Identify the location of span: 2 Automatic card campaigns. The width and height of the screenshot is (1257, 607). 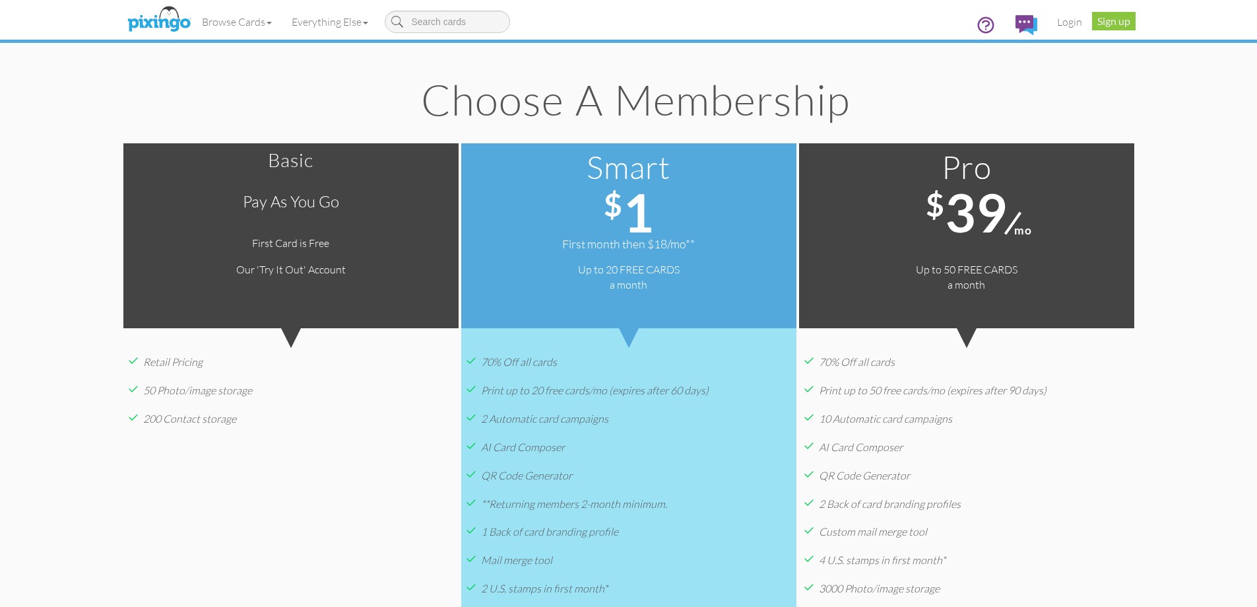
(545, 418).